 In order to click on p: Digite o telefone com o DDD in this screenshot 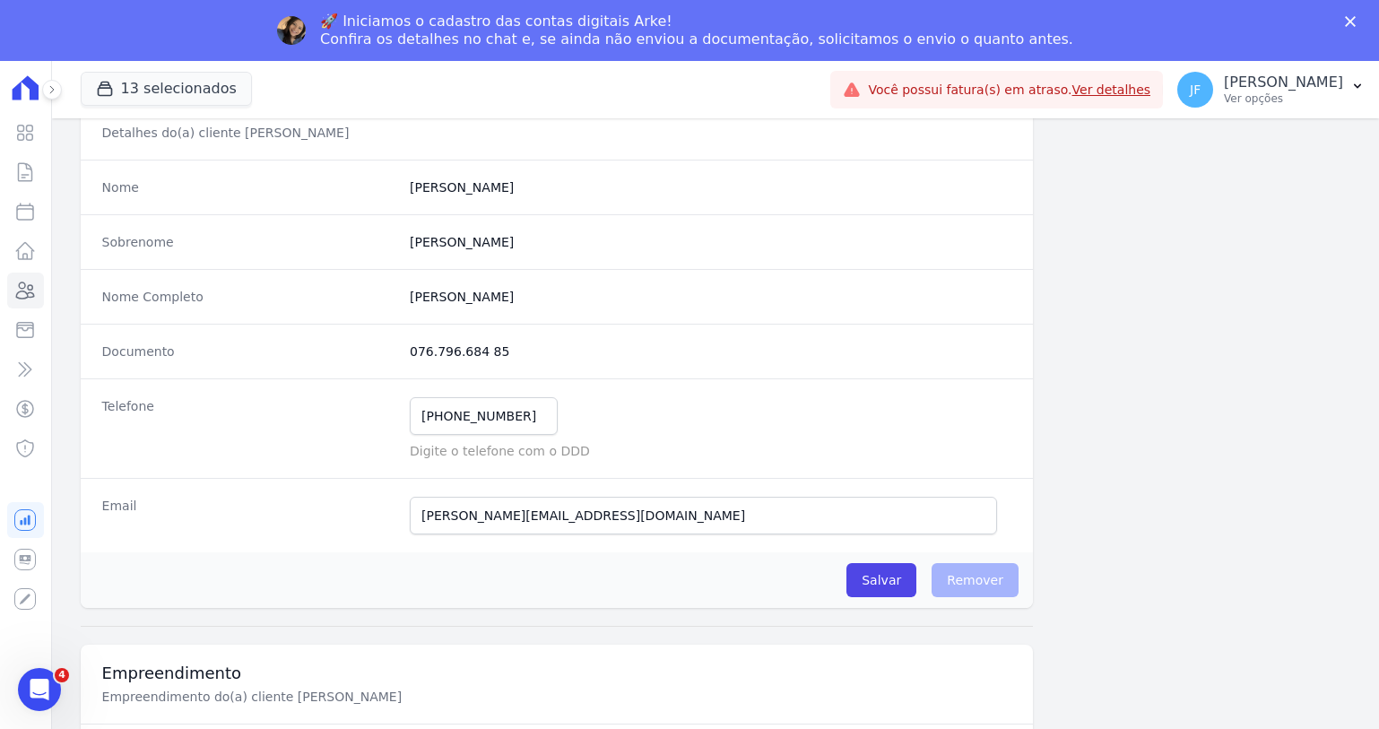, I will do `click(710, 451)`.